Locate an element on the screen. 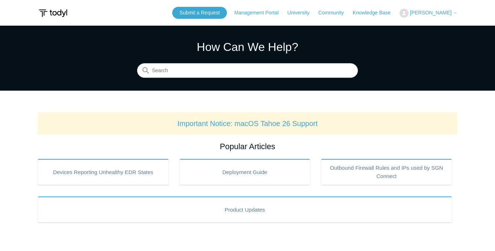 Image resolution: width=495 pixels, height=251 pixels. a: Submit a Request is located at coordinates (199, 13).